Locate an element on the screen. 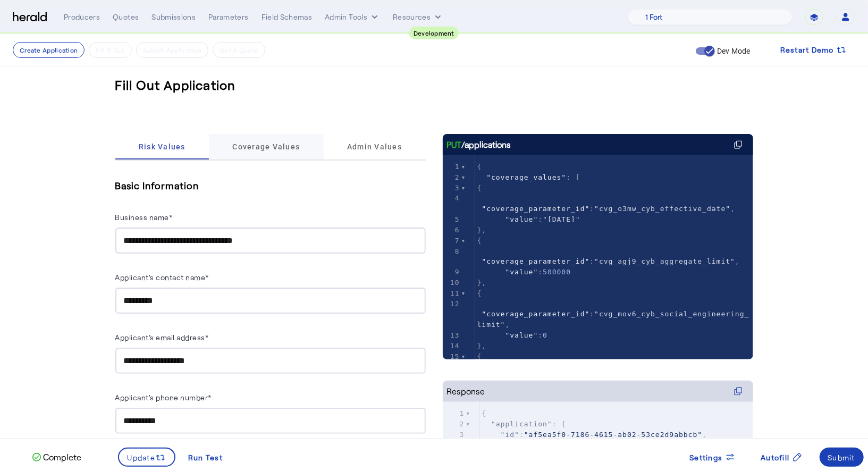  div: Response is located at coordinates (466, 391).